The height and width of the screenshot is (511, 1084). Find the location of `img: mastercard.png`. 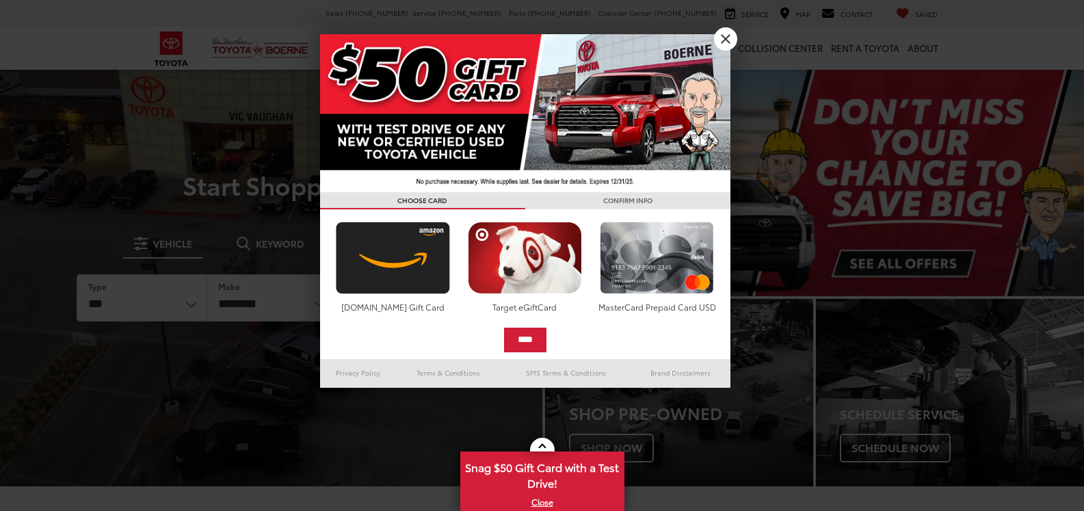

img: mastercard.png is located at coordinates (657, 258).